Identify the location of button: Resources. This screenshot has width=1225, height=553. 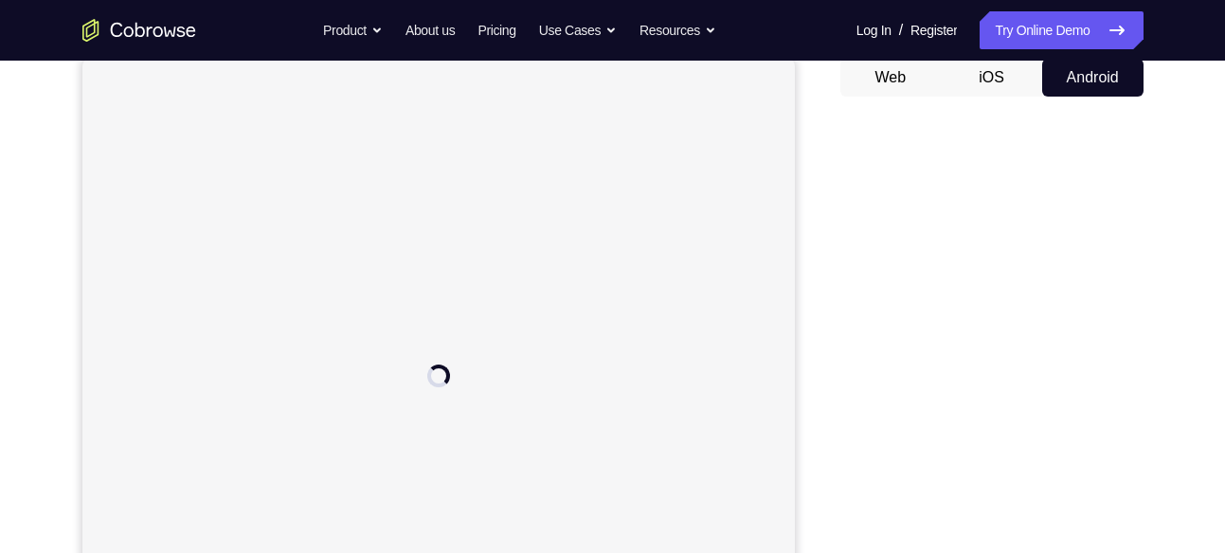
(677, 30).